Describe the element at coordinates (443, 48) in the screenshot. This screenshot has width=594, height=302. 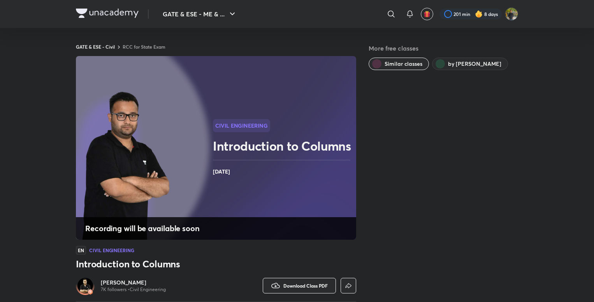
I see `h5: More free classes` at that location.